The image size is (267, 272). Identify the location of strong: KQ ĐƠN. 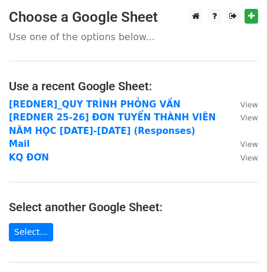
(29, 158).